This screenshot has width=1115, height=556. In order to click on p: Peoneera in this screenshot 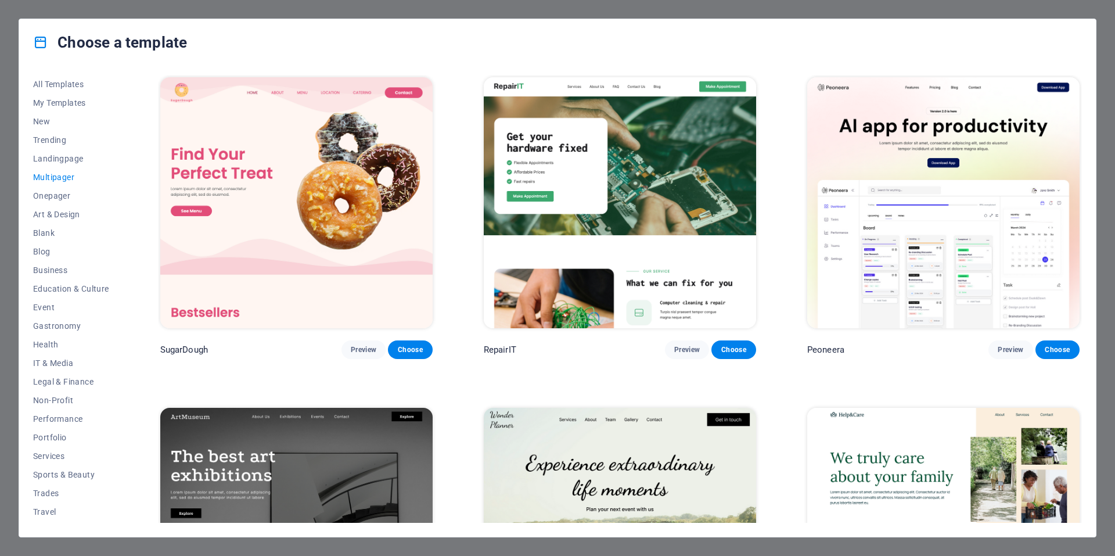, I will do `click(826, 350)`.